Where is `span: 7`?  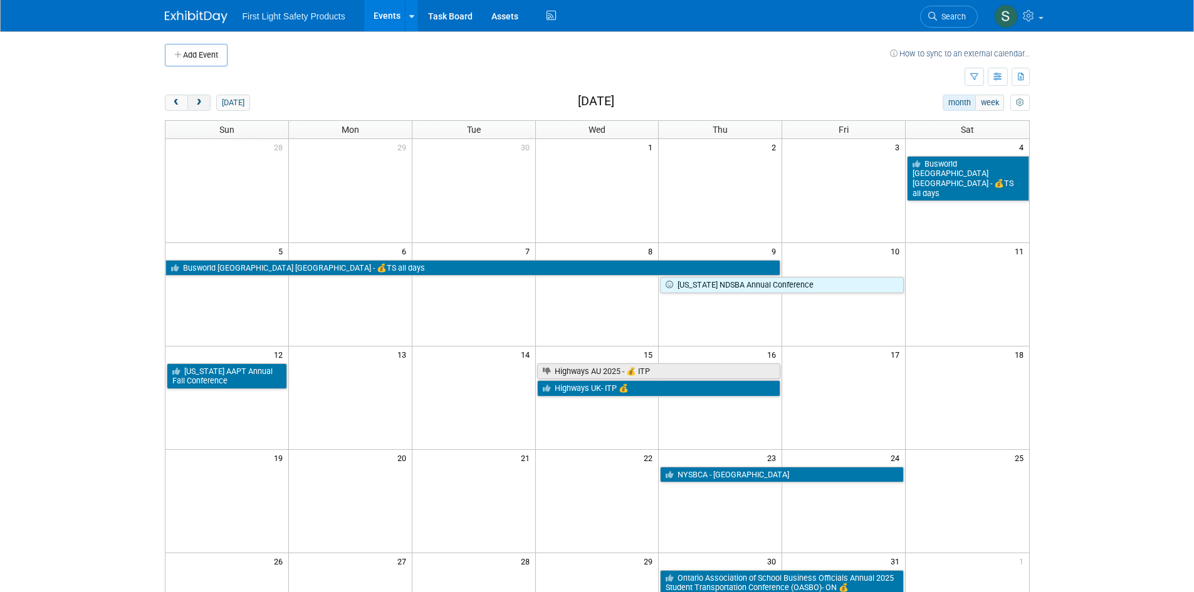 span: 7 is located at coordinates (530, 251).